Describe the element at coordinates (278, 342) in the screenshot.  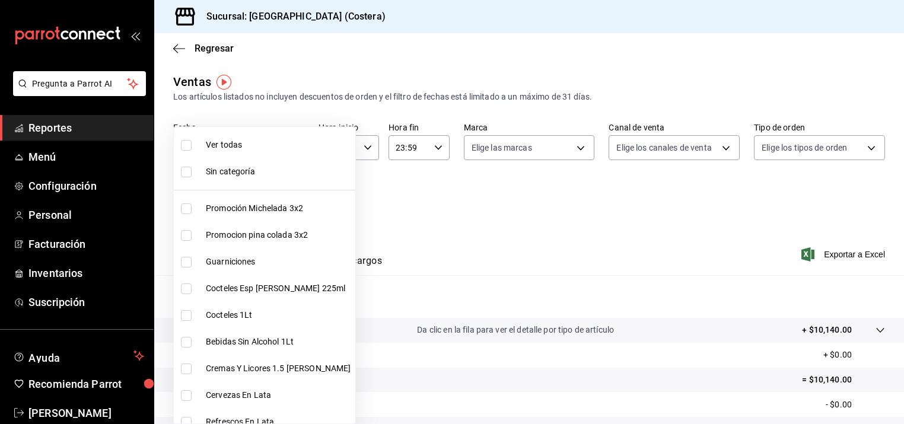
I see `span: Bebidas Sin Alcohol 1Lt` at that location.